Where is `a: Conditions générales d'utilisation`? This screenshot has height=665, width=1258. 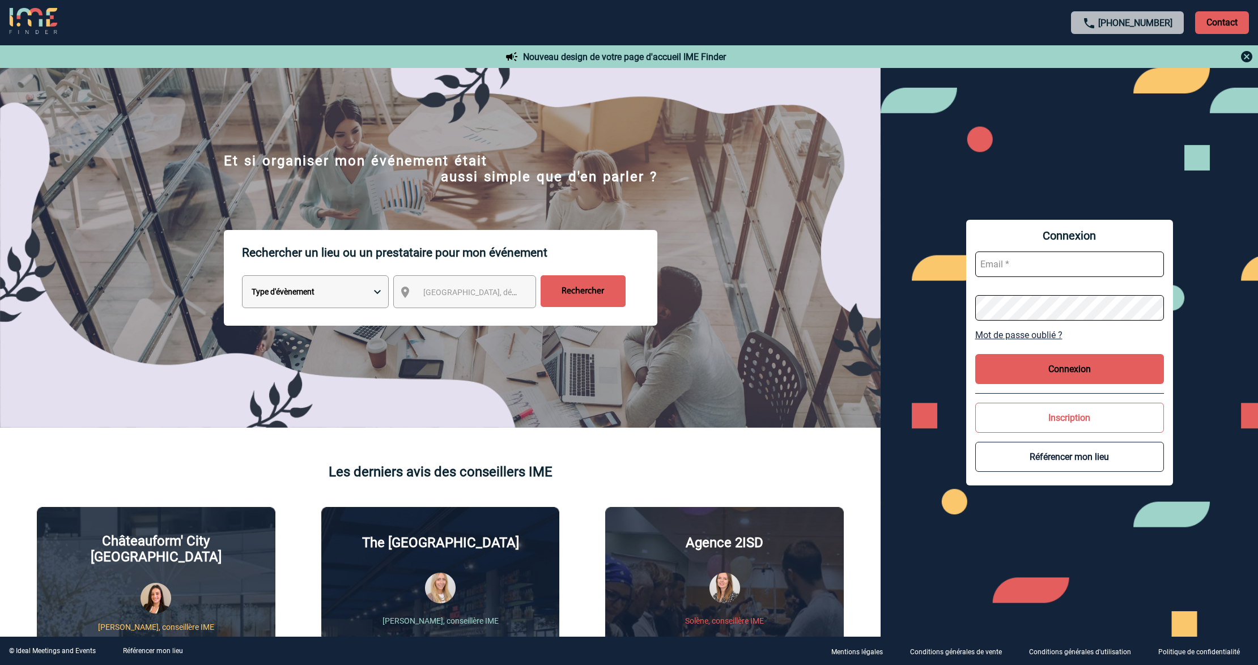
a: Conditions générales d'utilisation is located at coordinates (1085, 651).